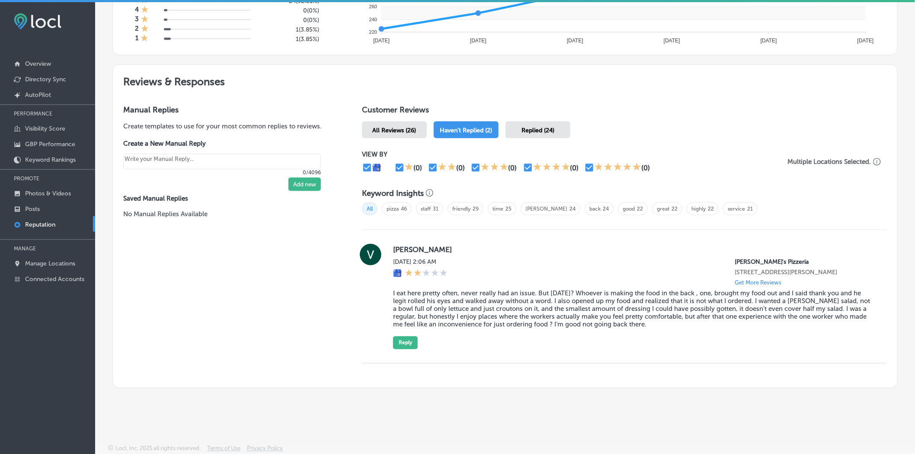 The height and width of the screenshot is (454, 915). What do you see at coordinates (663, 209) in the screenshot?
I see `a: great` at bounding box center [663, 209].